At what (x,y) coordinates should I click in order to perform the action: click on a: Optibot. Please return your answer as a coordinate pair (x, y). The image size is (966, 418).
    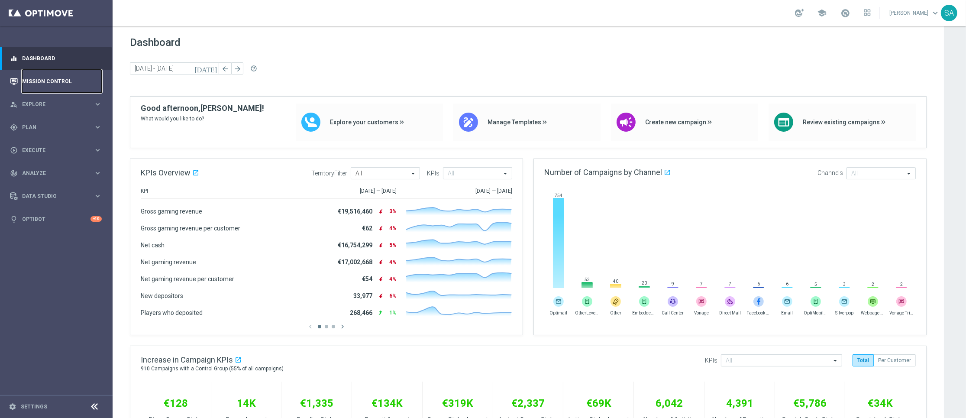
    Looking at the image, I should click on (56, 219).